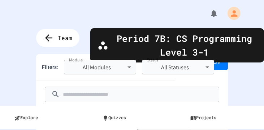  I want to click on label: Status, so click(153, 60).